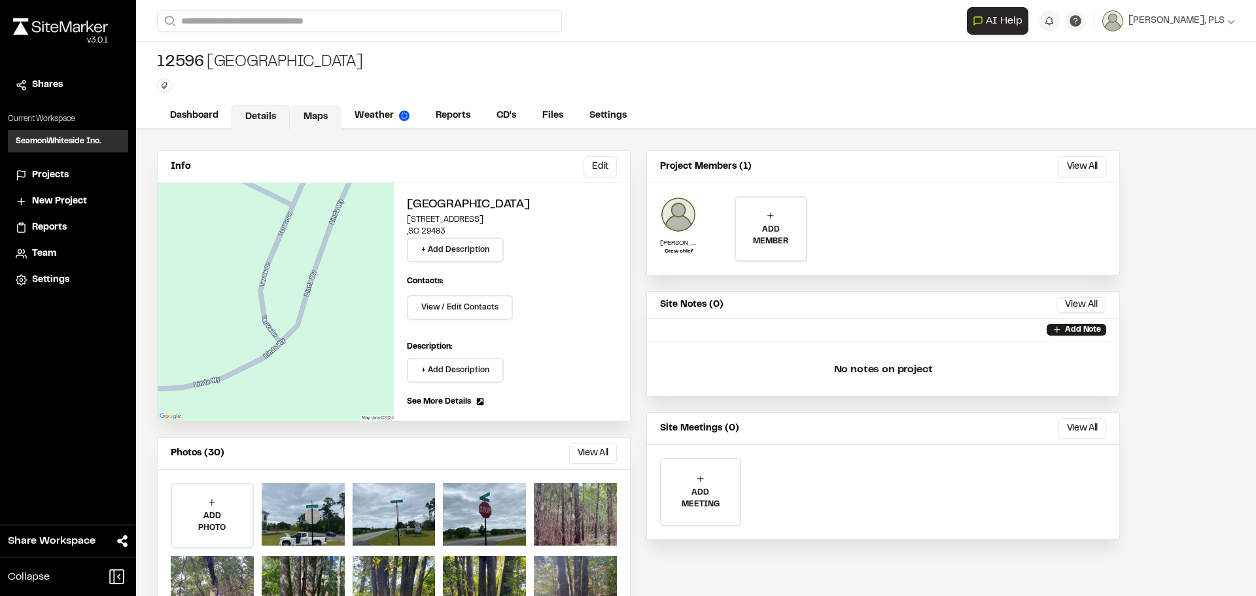  What do you see at coordinates (50, 175) in the screenshot?
I see `span: Projects` at bounding box center [50, 175].